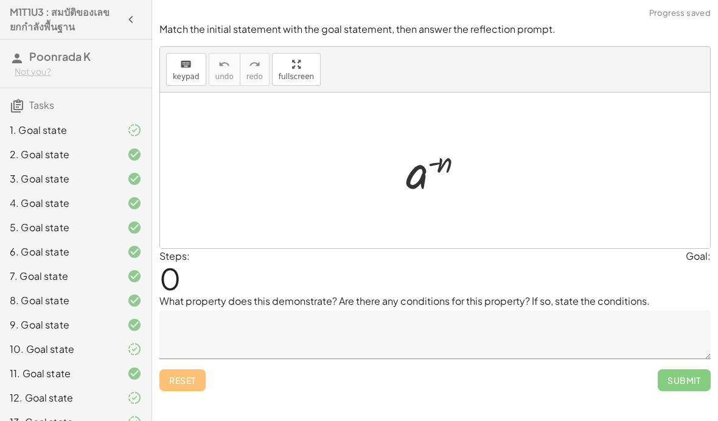 This screenshot has height=421, width=718. What do you see at coordinates (58, 179) in the screenshot?
I see `div: 3. Goal state` at bounding box center [58, 179].